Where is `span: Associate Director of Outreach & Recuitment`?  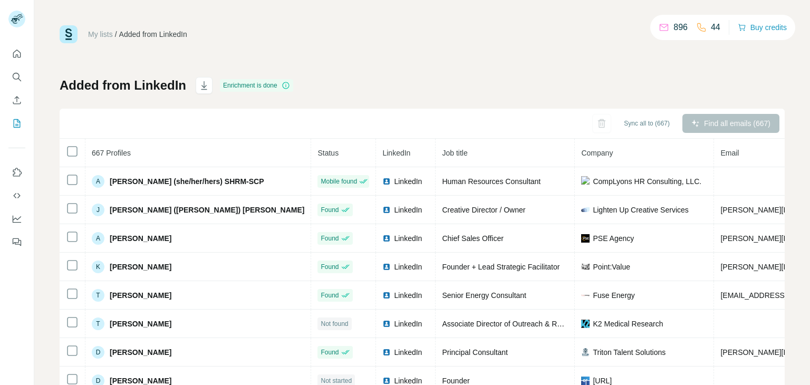 span: Associate Director of Outreach & Recuitment is located at coordinates (515, 324).